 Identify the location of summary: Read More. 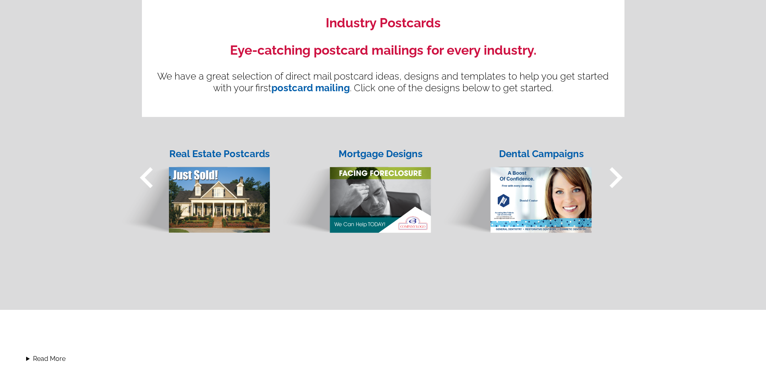
(383, 359).